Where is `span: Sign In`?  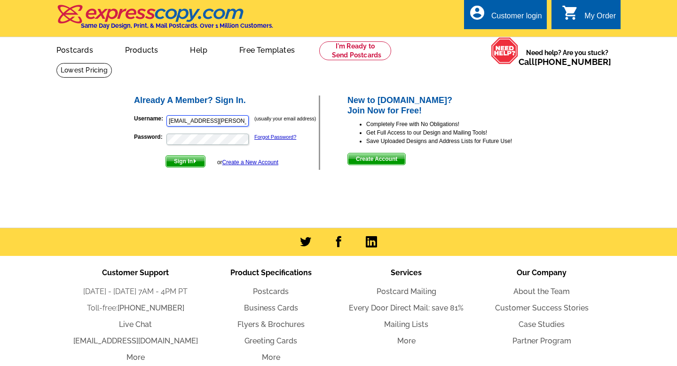
span: Sign In is located at coordinates (185, 161).